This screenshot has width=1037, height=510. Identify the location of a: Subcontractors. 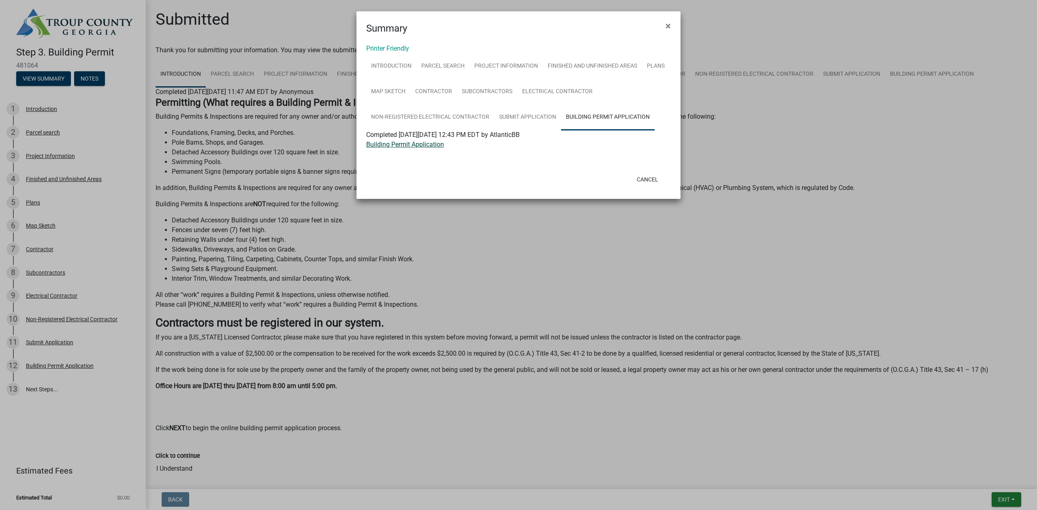
(487, 92).